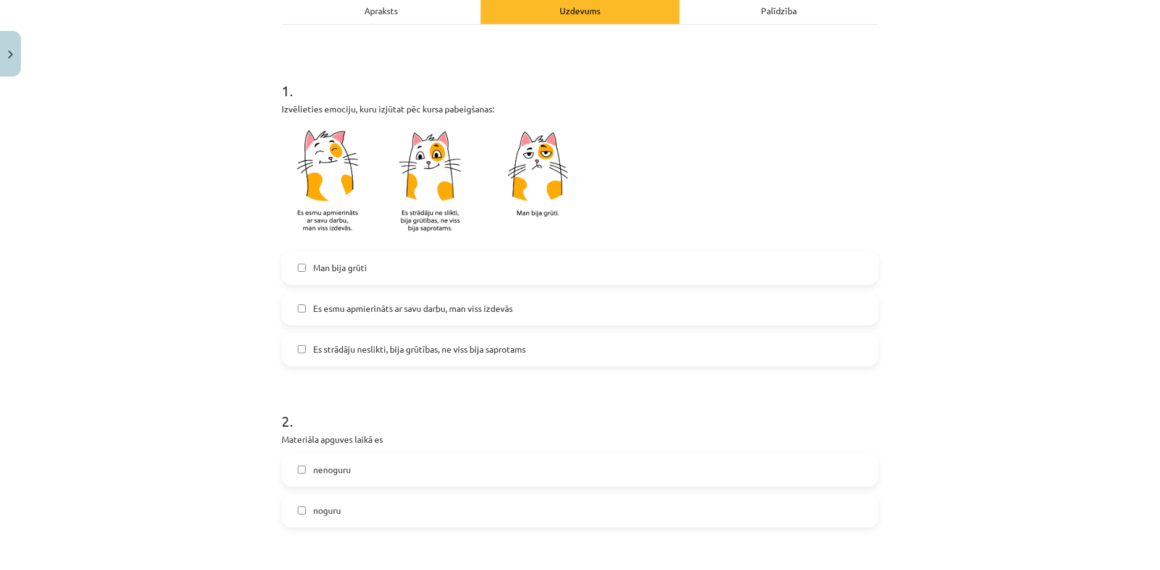  I want to click on span: noguru, so click(327, 510).